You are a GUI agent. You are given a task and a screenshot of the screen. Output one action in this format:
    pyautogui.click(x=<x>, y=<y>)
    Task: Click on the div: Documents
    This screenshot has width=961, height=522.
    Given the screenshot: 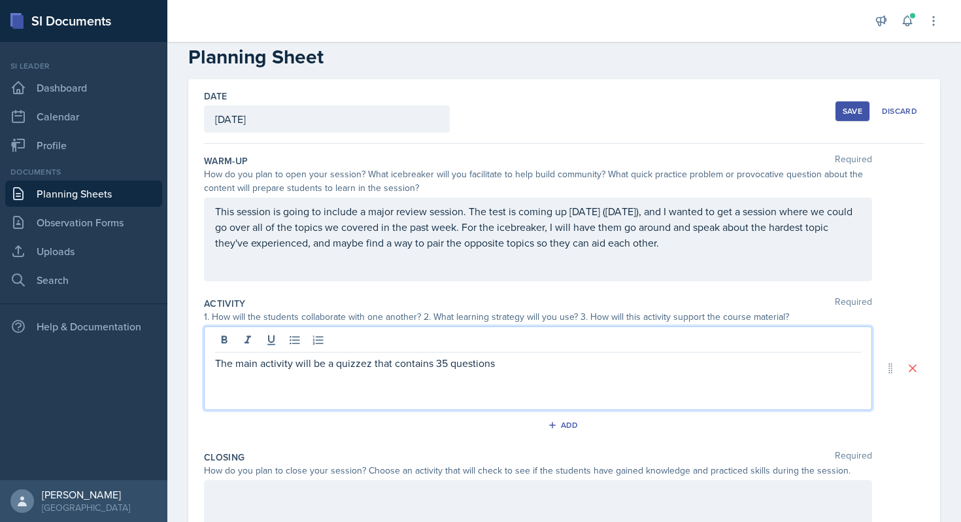 What is the action you would take?
    pyautogui.click(x=84, y=172)
    